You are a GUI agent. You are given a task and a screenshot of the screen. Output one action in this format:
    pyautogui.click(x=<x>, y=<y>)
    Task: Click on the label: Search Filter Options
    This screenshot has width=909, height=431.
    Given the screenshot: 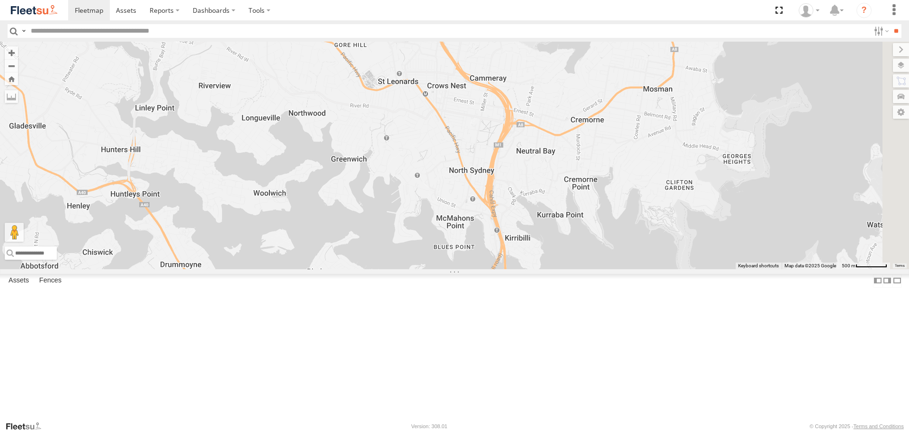 What is the action you would take?
    pyautogui.click(x=880, y=31)
    